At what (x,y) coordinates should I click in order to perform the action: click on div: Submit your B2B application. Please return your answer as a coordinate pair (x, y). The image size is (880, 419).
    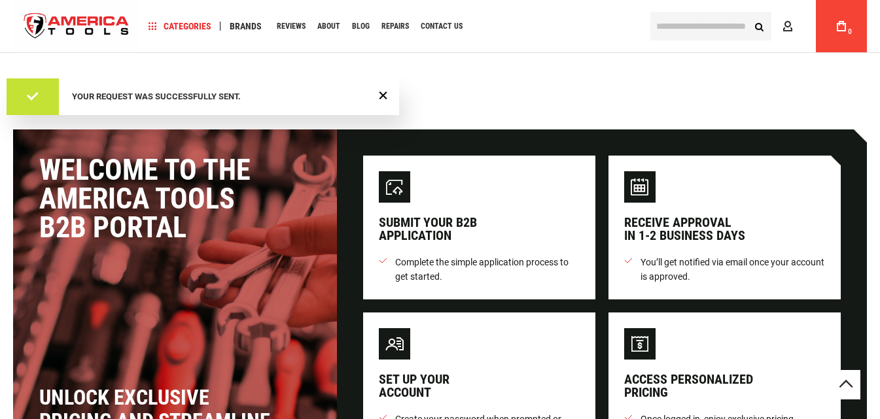
    Looking at the image, I should click on (428, 229).